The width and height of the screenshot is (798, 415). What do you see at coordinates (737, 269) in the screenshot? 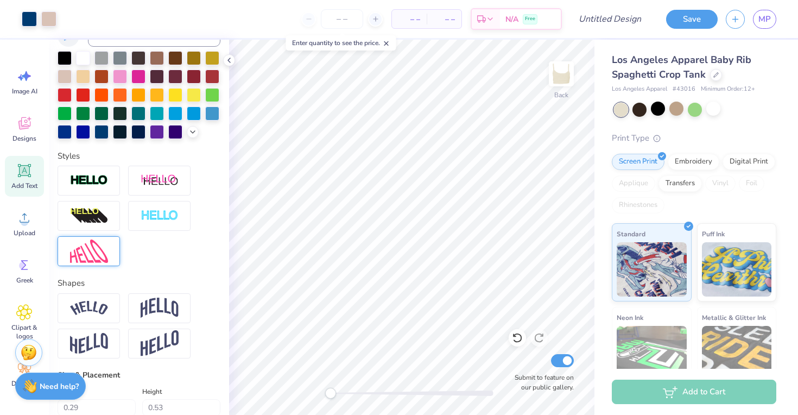
I see `img: Puff Ink` at bounding box center [737, 269].